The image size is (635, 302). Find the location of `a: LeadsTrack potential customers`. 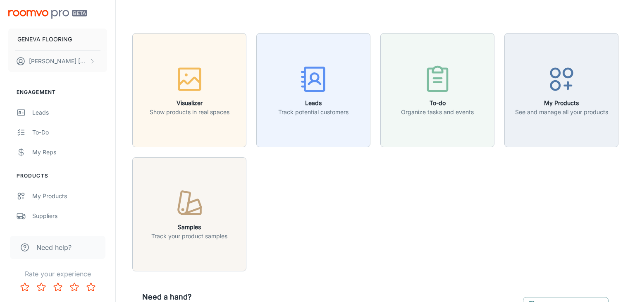

a: LeadsTrack potential customers is located at coordinates (313, 89).